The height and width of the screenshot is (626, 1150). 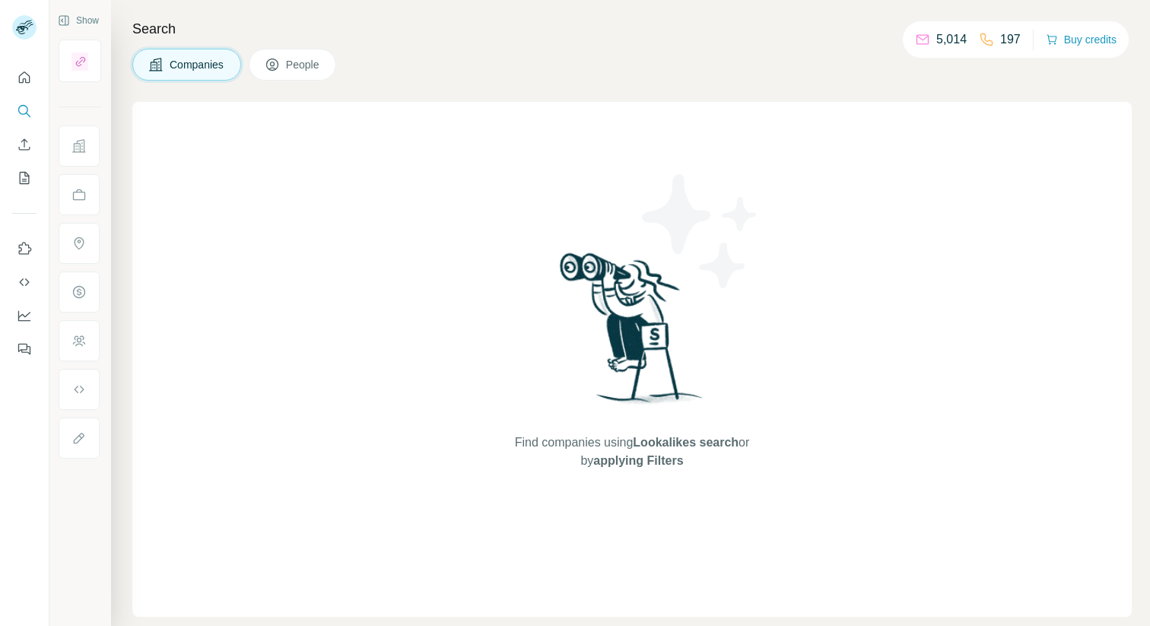 I want to click on button: Use Surfe on LinkedIn, so click(x=24, y=249).